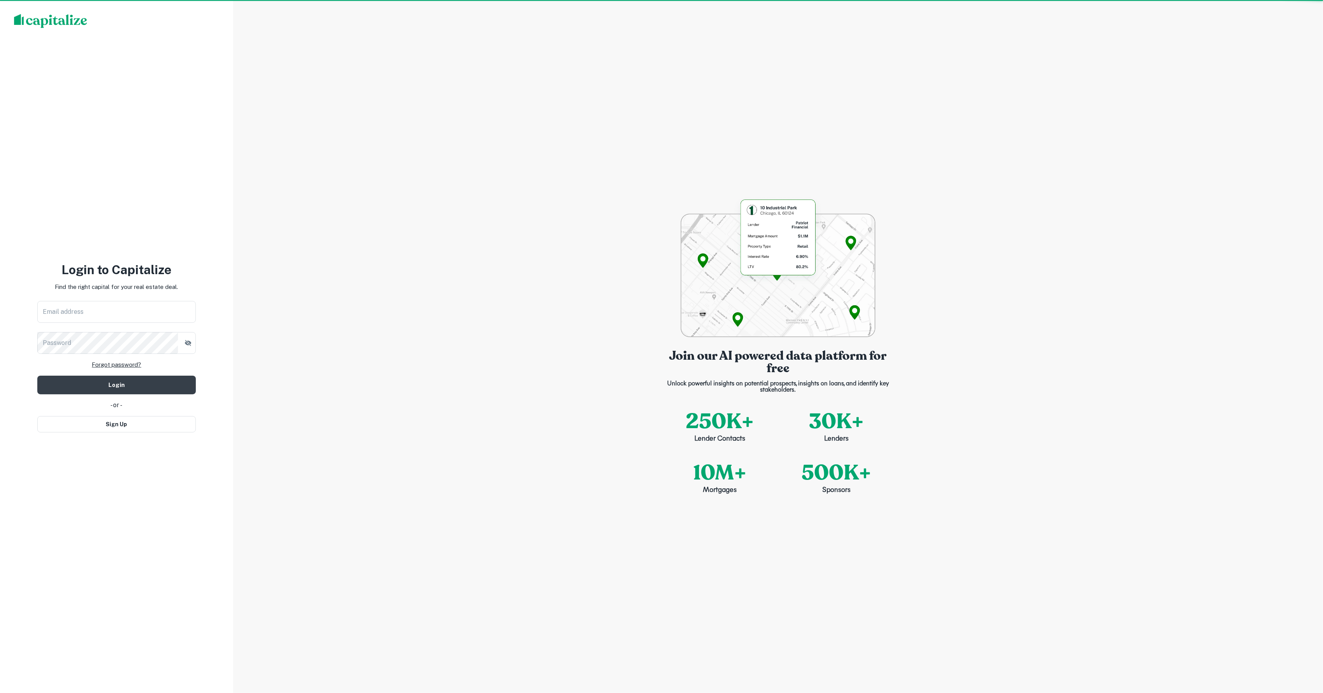  I want to click on p: 10M+, so click(720, 472).